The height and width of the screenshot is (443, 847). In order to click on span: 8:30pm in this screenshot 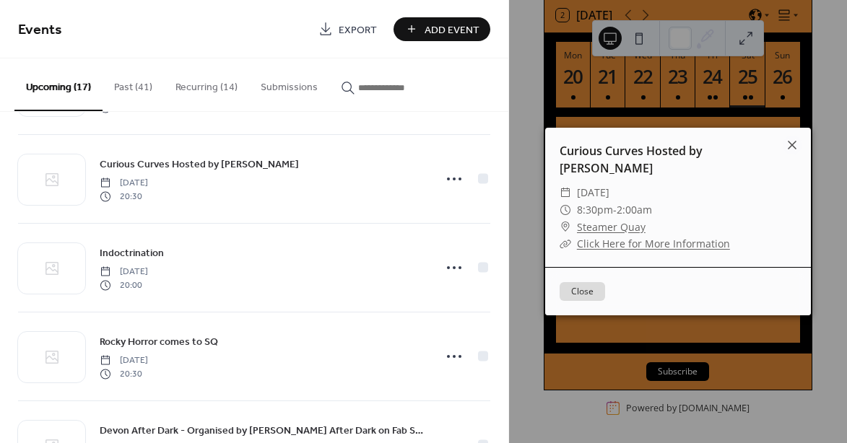, I will do `click(595, 209)`.